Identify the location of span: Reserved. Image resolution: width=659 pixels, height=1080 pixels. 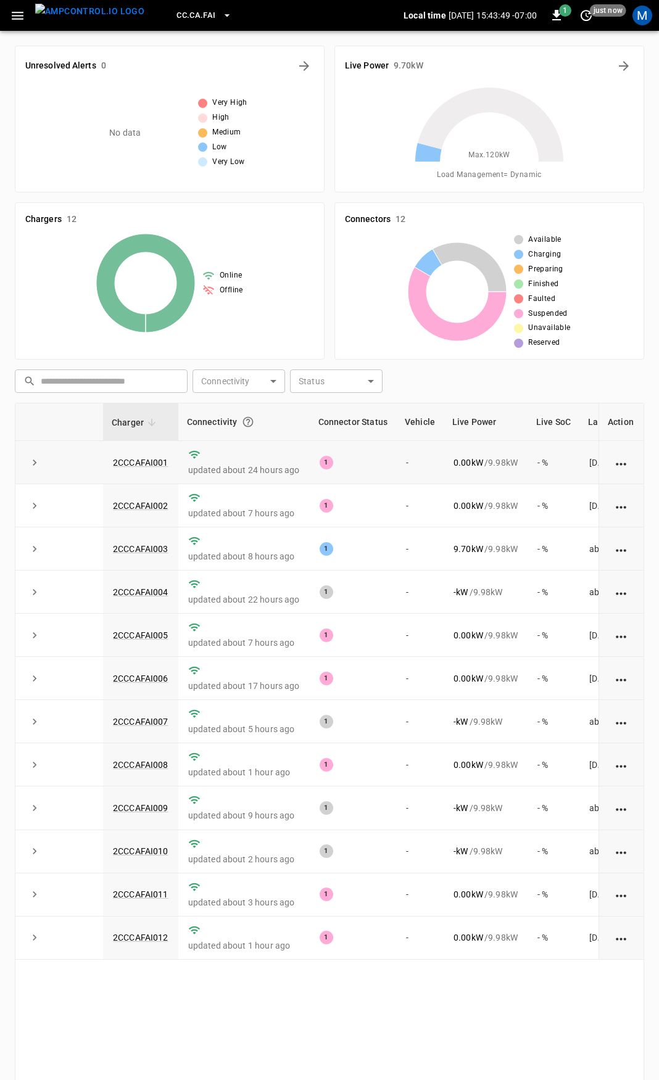
(543, 343).